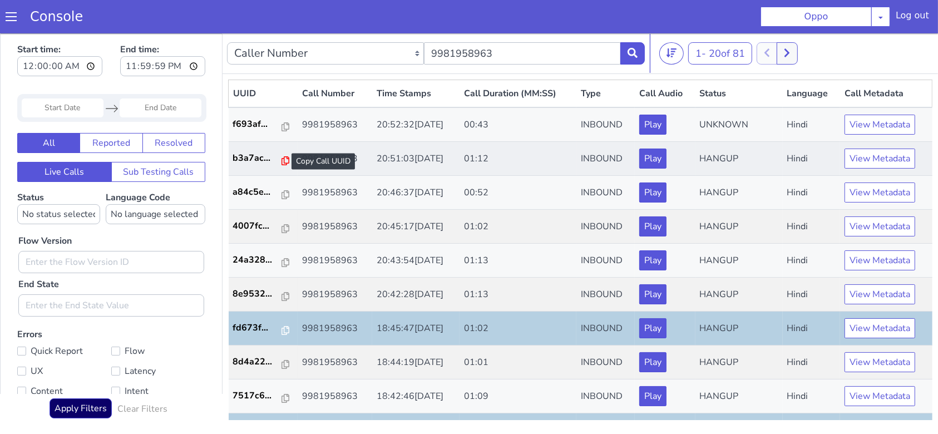 The height and width of the screenshot is (434, 938). What do you see at coordinates (263, 260) in the screenshot?
I see `a: 8e9532...` at bounding box center [263, 260].